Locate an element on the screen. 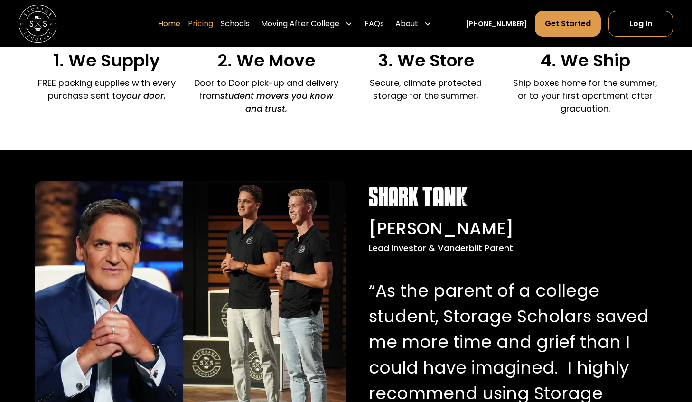 This screenshot has height=402, width=692. em: your door. is located at coordinates (143, 95).